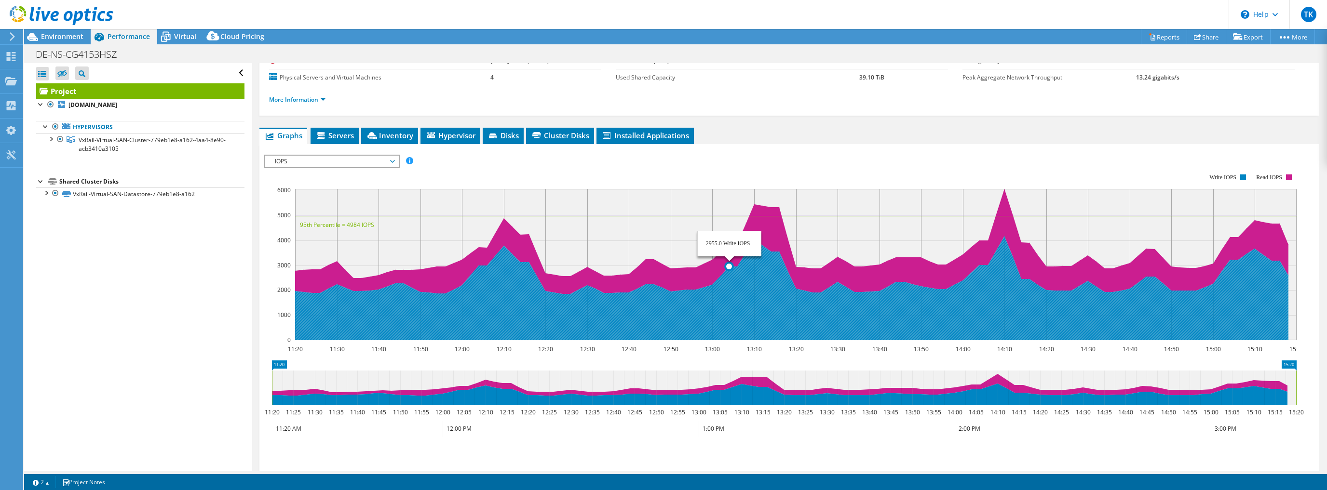  What do you see at coordinates (242, 36) in the screenshot?
I see `span: Cloud Pricing` at bounding box center [242, 36].